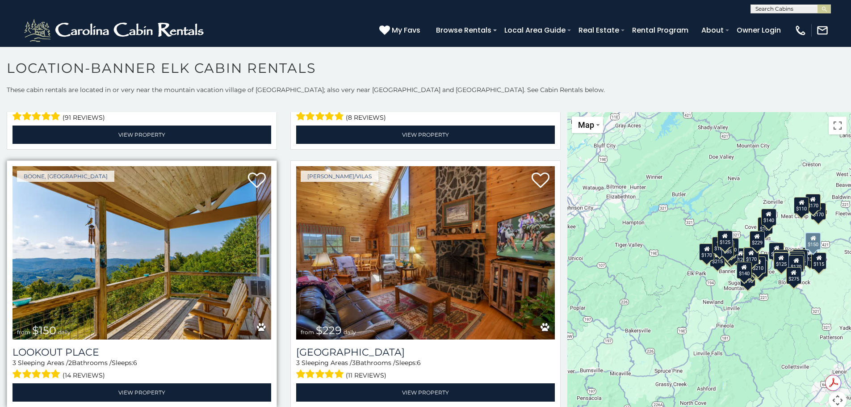 The height and width of the screenshot is (407, 851). Describe the element at coordinates (366, 375) in the screenshot. I see `span: (11 reviews)` at that location.